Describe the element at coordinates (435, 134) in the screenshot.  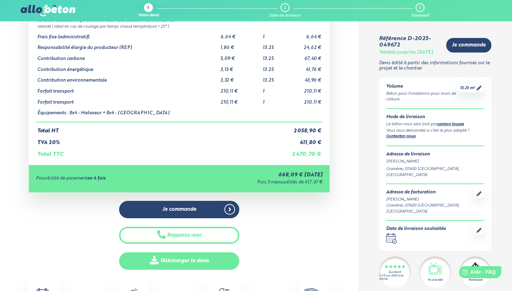
I see `div: Vous vous demandez si c’est le plus adapté ? .` at that location.